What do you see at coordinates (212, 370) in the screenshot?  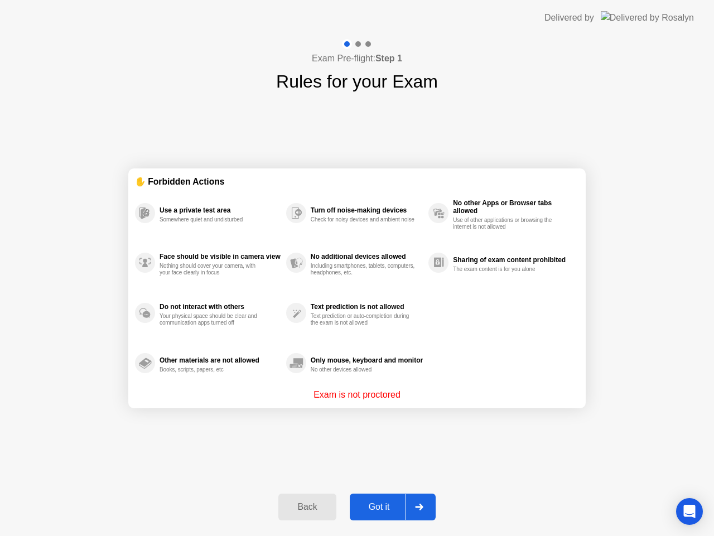 I see `div: Books, scripts, papers, etc` at bounding box center [212, 370].